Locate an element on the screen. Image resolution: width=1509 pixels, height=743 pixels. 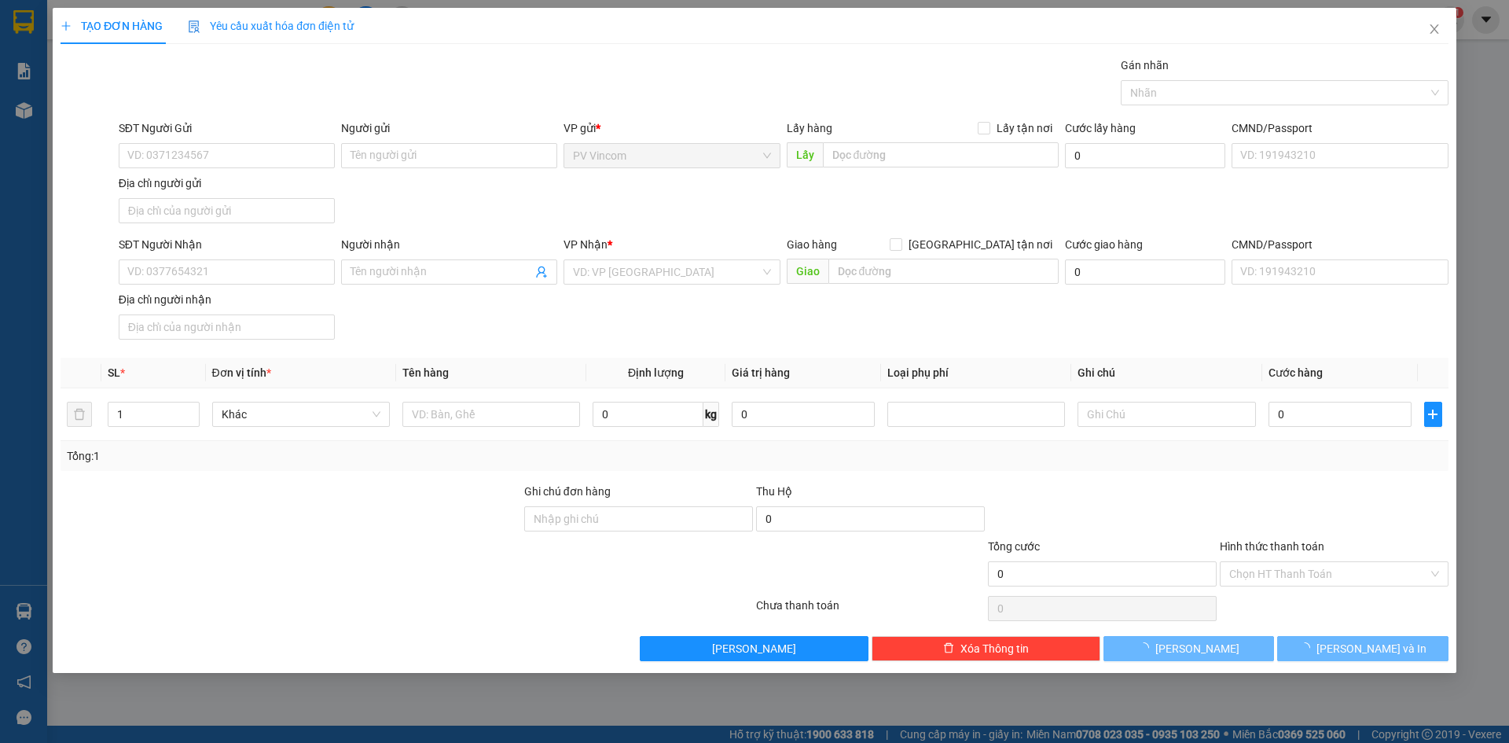
span: TẠO ĐƠN HÀNG is located at coordinates (112, 26).